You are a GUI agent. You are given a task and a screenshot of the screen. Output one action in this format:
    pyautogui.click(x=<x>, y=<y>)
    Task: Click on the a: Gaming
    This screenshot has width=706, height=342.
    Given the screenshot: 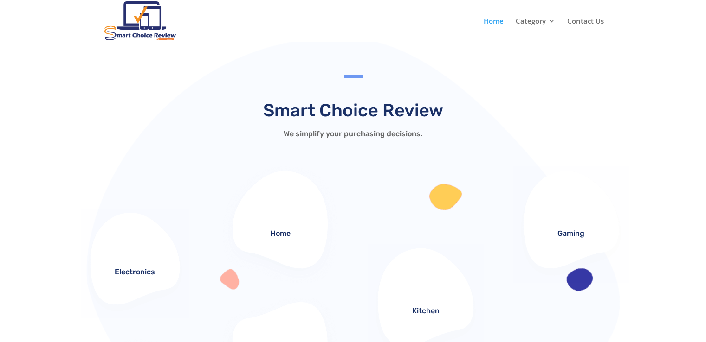 What is the action you would take?
    pyautogui.click(x=571, y=233)
    